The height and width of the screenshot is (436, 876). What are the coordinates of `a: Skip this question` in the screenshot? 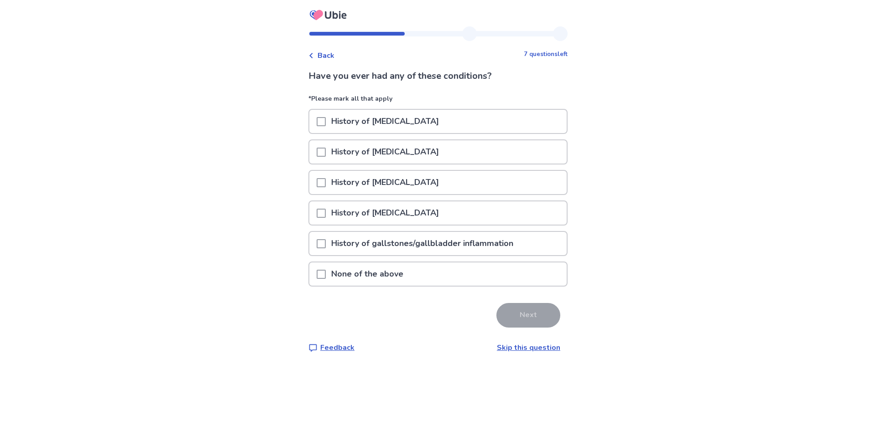 It's located at (528, 348).